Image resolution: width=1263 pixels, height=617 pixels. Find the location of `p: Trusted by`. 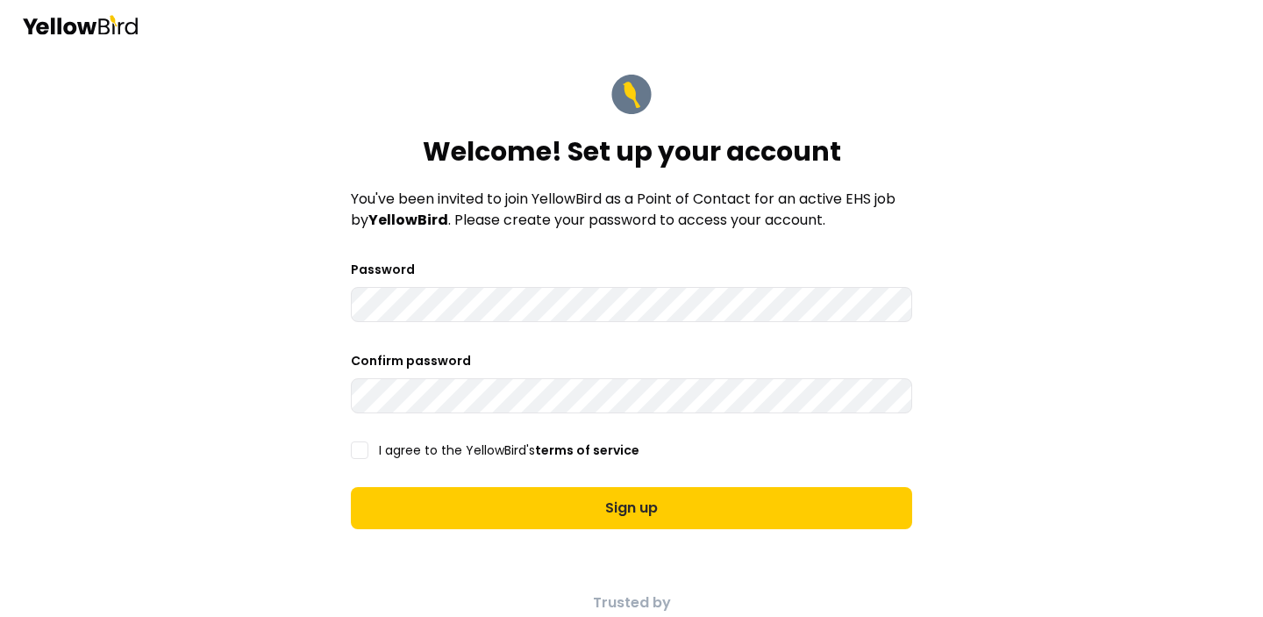

p: Trusted by is located at coordinates (631, 603).